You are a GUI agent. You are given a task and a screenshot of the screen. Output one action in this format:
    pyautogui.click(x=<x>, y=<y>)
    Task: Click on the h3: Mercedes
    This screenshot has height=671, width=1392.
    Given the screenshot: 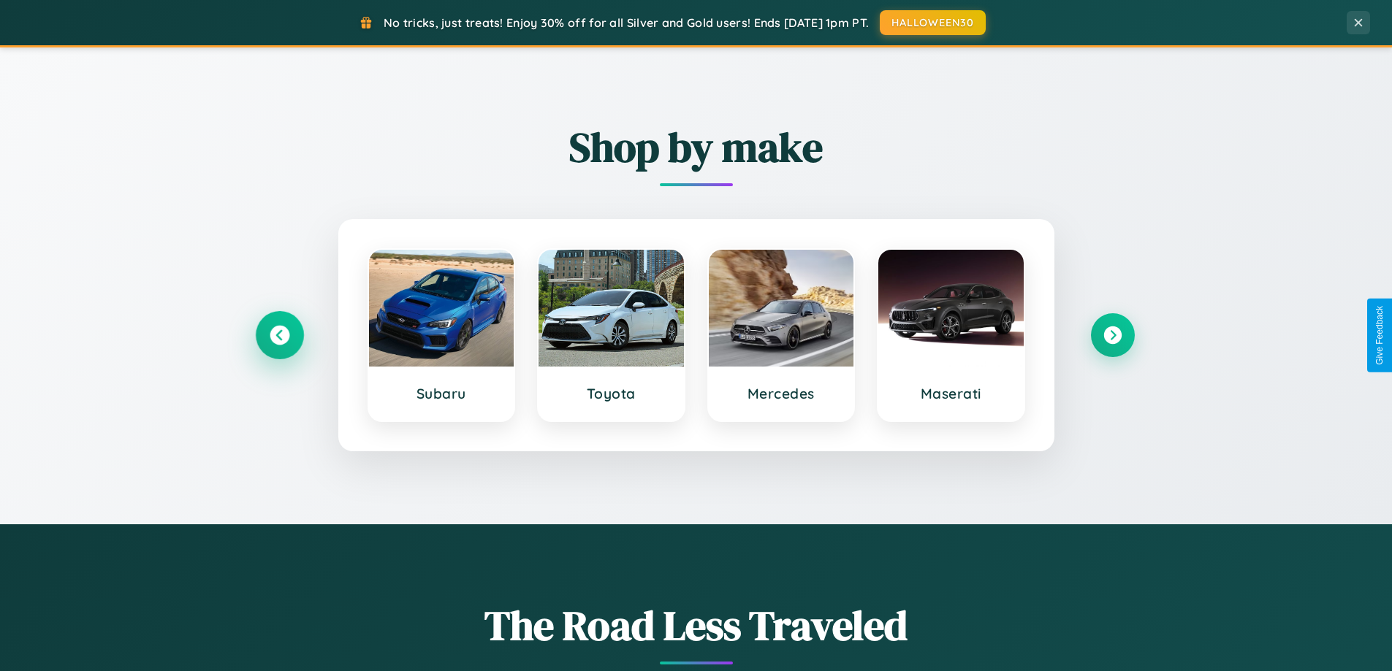 What is the action you would take?
    pyautogui.click(x=781, y=394)
    